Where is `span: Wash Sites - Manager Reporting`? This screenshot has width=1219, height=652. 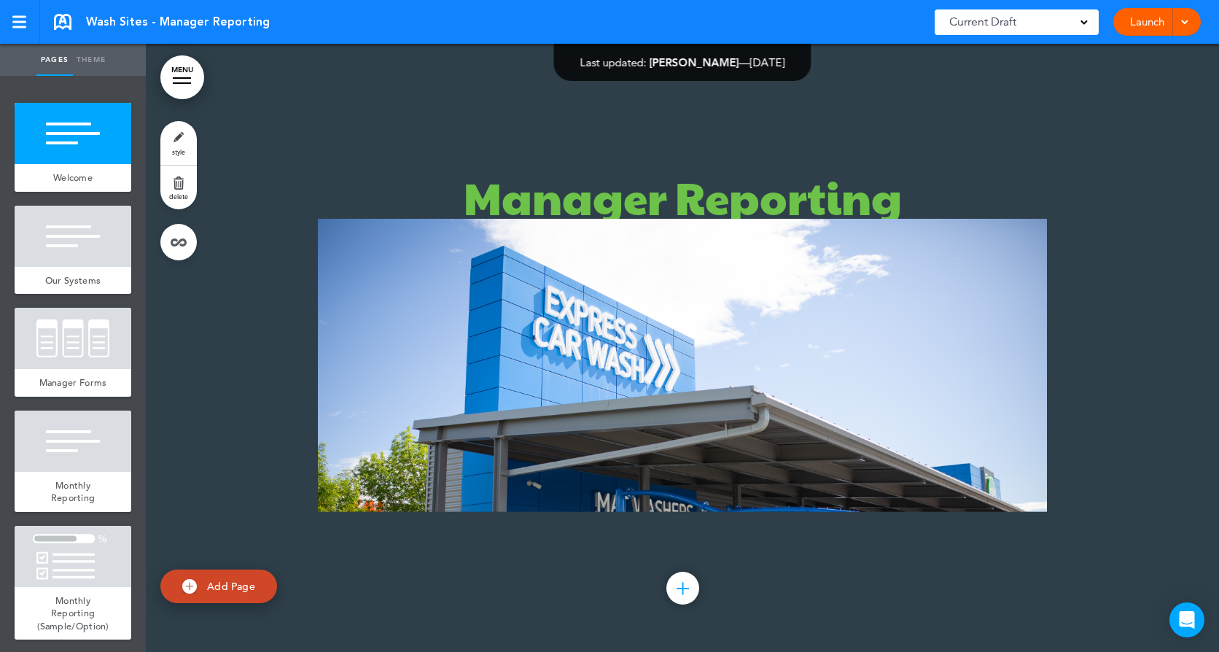
span: Wash Sites - Manager Reporting is located at coordinates (178, 22).